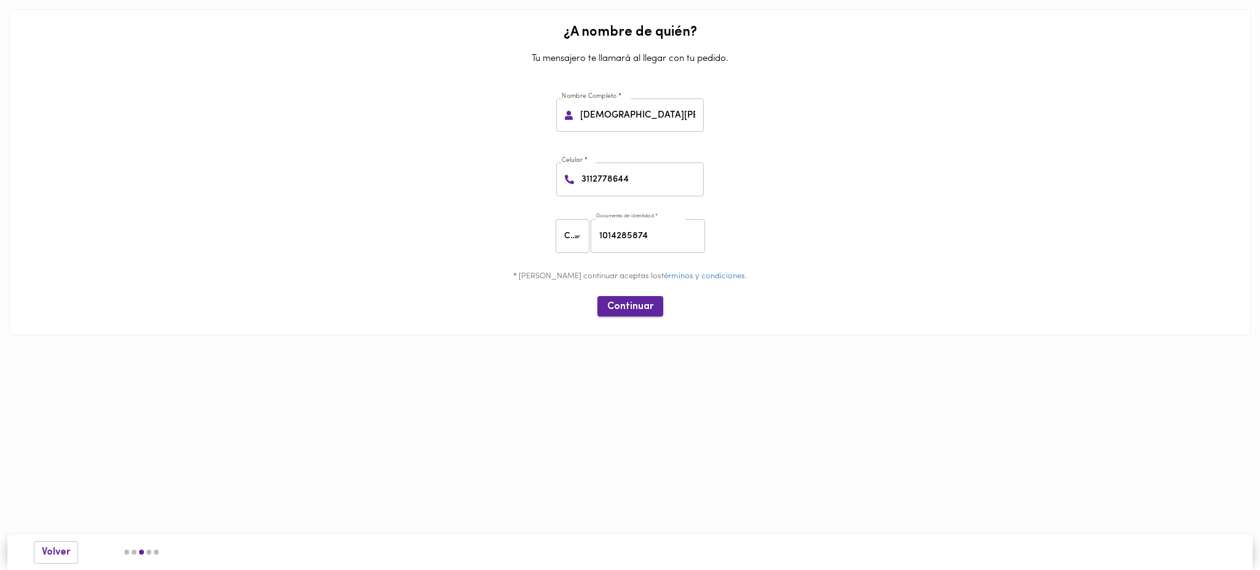 This screenshot has height=570, width=1260. I want to click on span: Continuar, so click(630, 306).